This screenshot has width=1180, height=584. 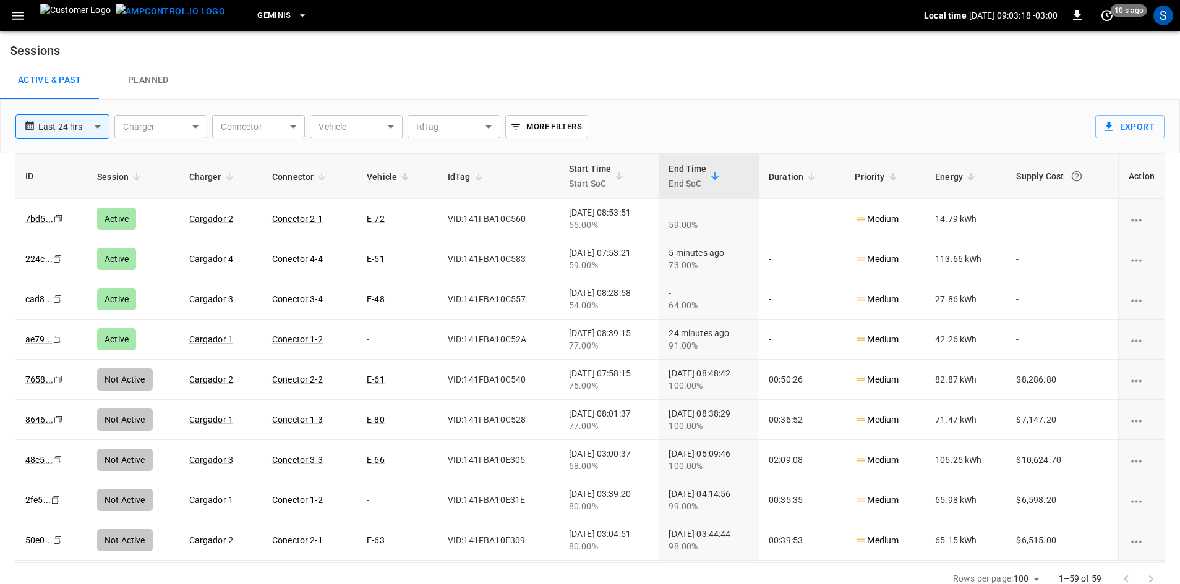 I want to click on td: VID:141FBA10C540, so click(x=499, y=380).